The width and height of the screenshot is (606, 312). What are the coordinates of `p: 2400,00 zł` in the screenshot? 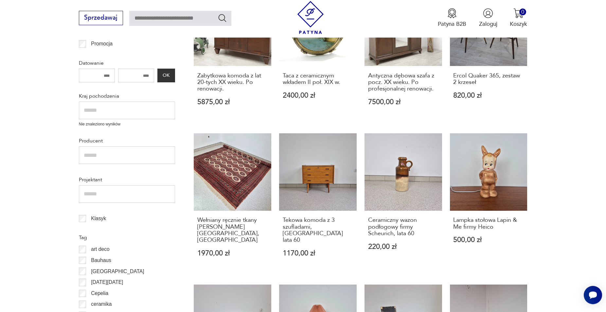 It's located at (318, 96).